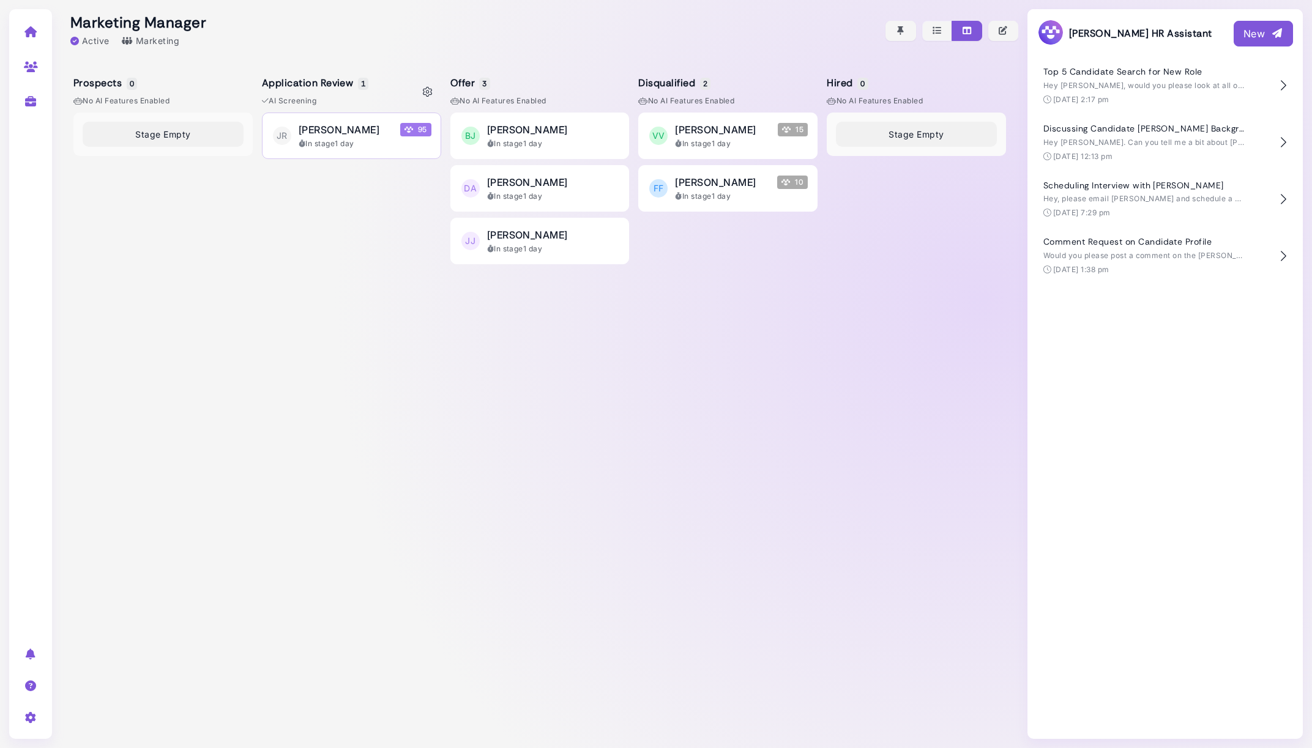 The width and height of the screenshot is (1312, 748). Describe the element at coordinates (150, 40) in the screenshot. I see `div: Marketing` at that location.